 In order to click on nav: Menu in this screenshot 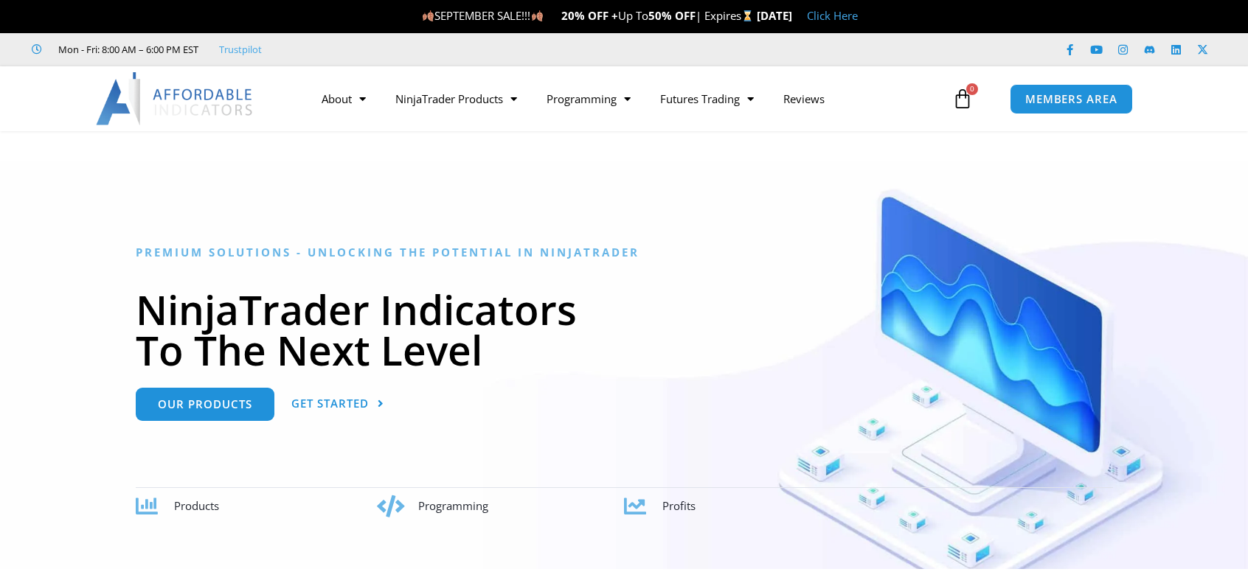, I will do `click(627, 99)`.